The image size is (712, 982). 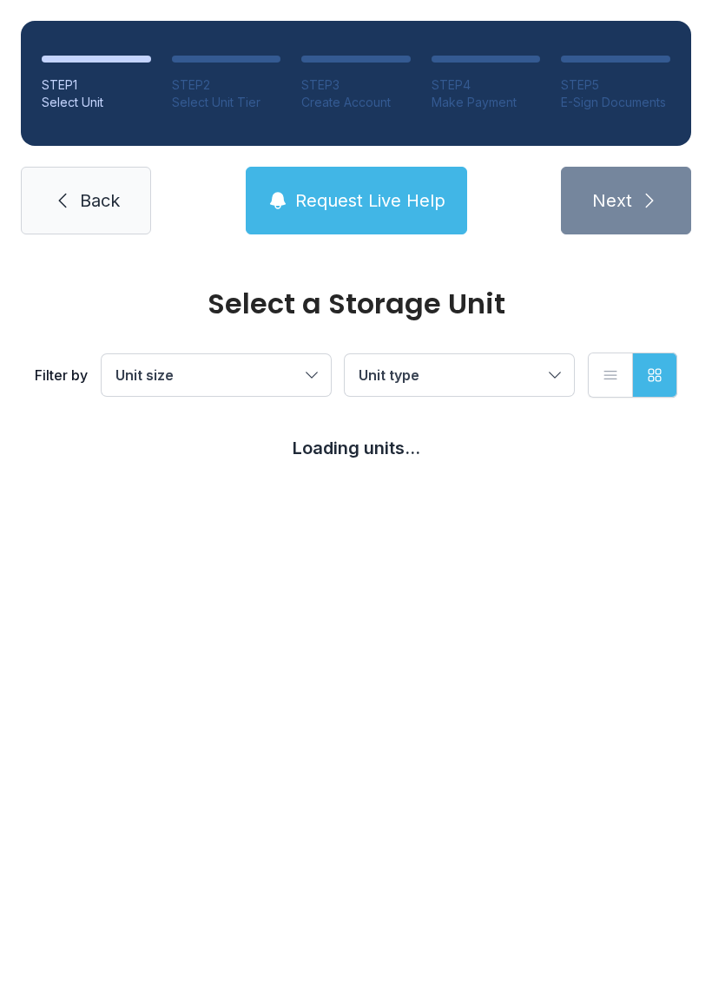 What do you see at coordinates (459, 375) in the screenshot?
I see `button: Unit type` at bounding box center [459, 375].